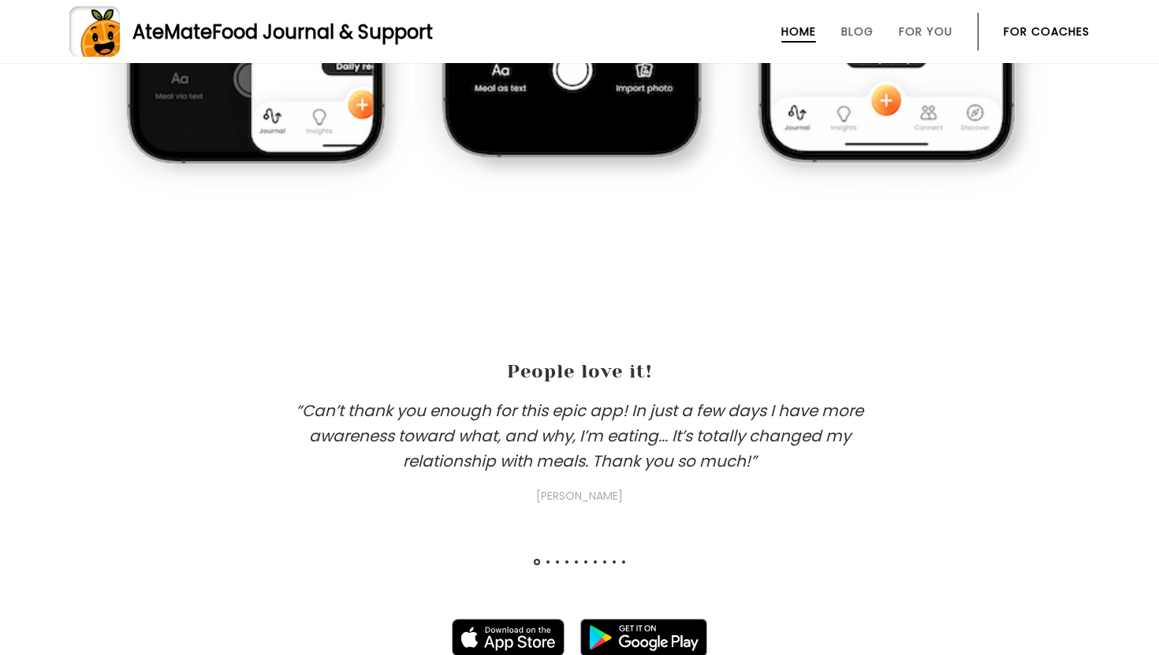 The width and height of the screenshot is (1159, 655). Describe the element at coordinates (276, 32) in the screenshot. I see `div: AteMate` at that location.